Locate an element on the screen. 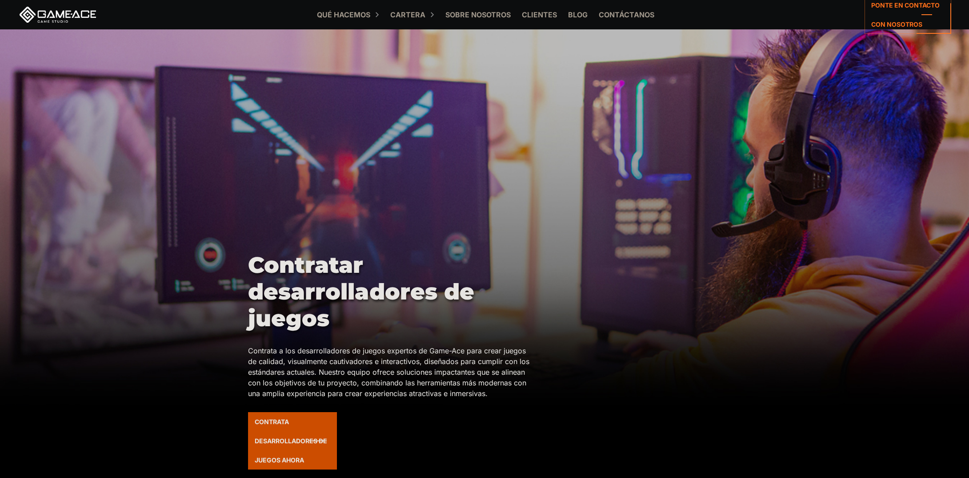 The width and height of the screenshot is (969, 478). a: Contrata desarrolladores de juegos ahora is located at coordinates (293, 440).